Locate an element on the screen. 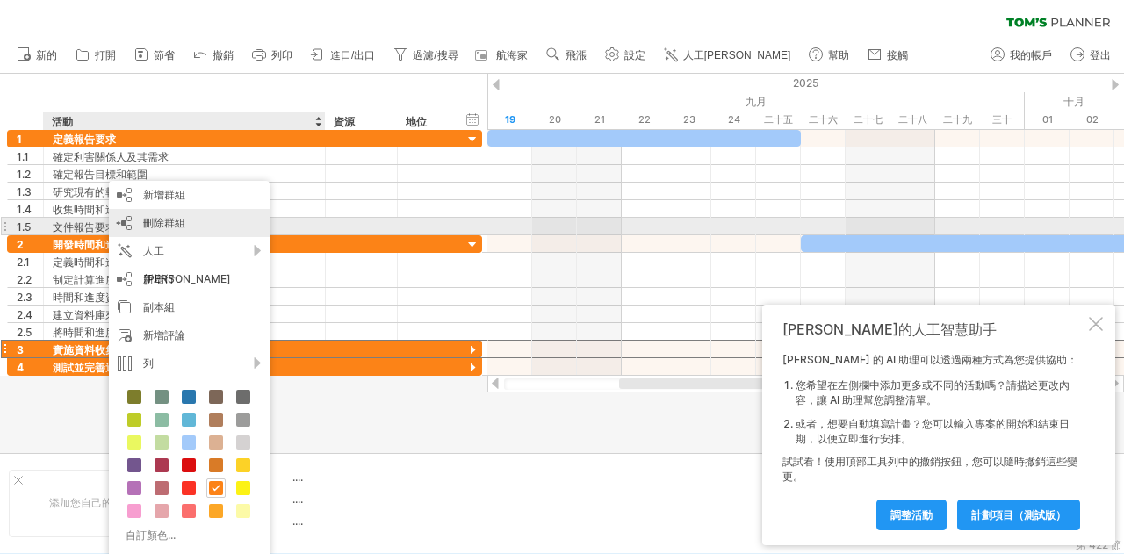 Image resolution: width=1124 pixels, height=554 pixels. font: 新的 is located at coordinates (47, 55).